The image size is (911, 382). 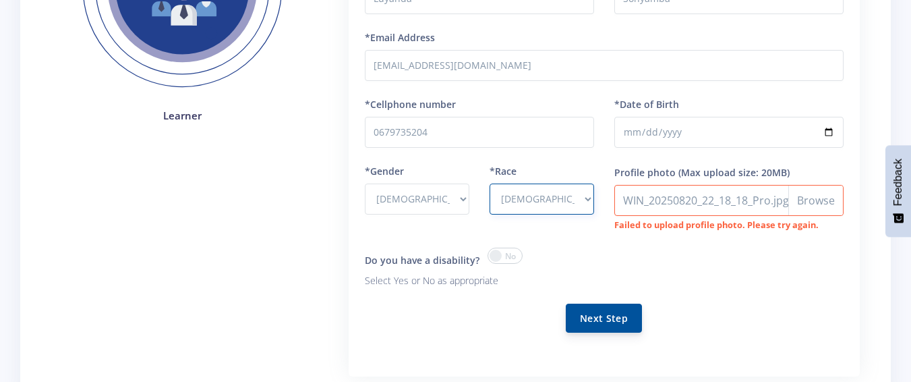 What do you see at coordinates (503, 171) in the screenshot?
I see `label: *Race` at bounding box center [503, 171].